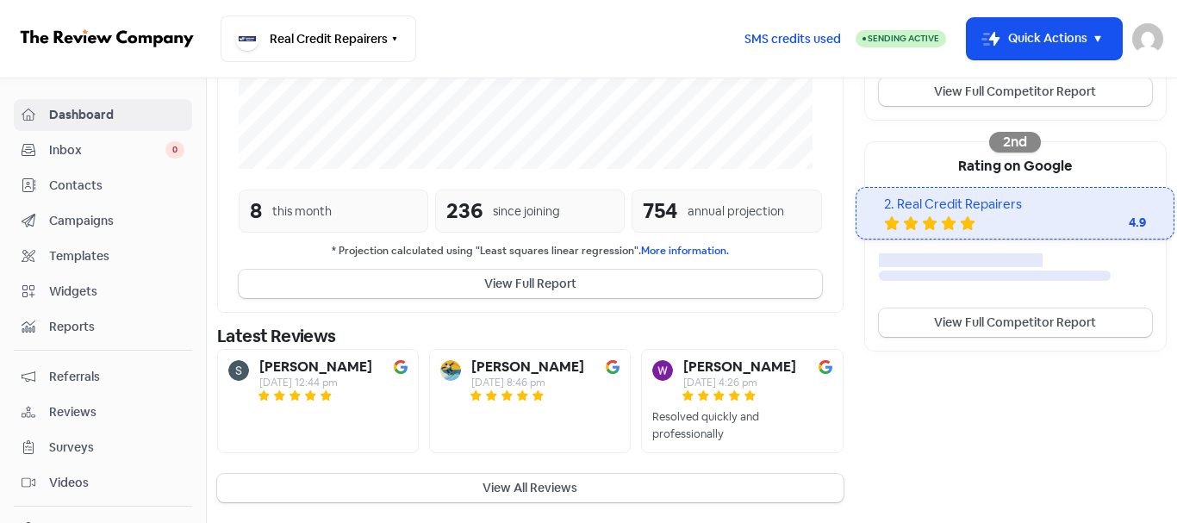 Image resolution: width=1177 pixels, height=523 pixels. What do you see at coordinates (464, 211) in the screenshot?
I see `div: 236` at bounding box center [464, 211].